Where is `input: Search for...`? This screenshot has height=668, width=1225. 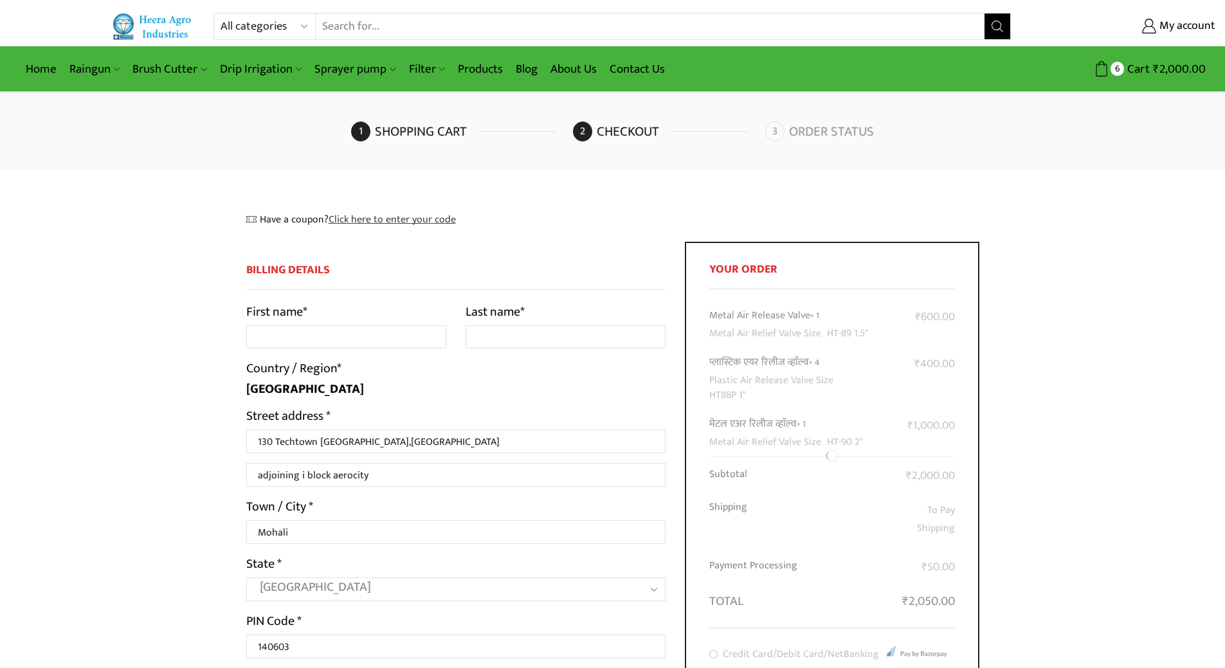
input: Search for... is located at coordinates (650, 26).